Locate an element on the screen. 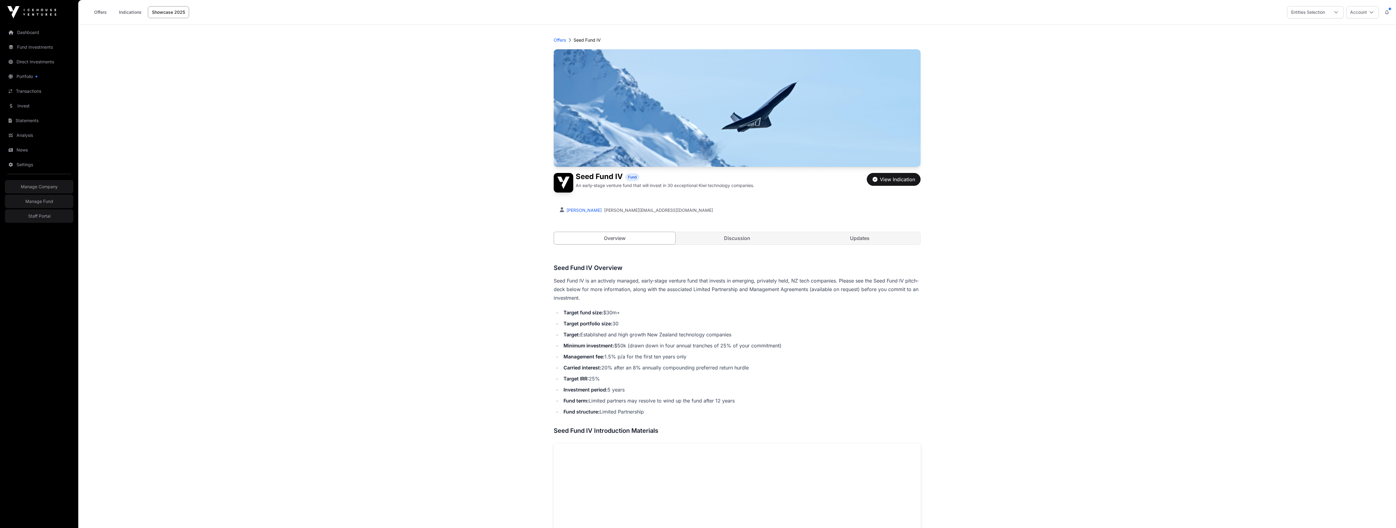 Image resolution: width=1396 pixels, height=528 pixels. li: 20% after an 8% annually compounding preferred return hurdle is located at coordinates (741, 367).